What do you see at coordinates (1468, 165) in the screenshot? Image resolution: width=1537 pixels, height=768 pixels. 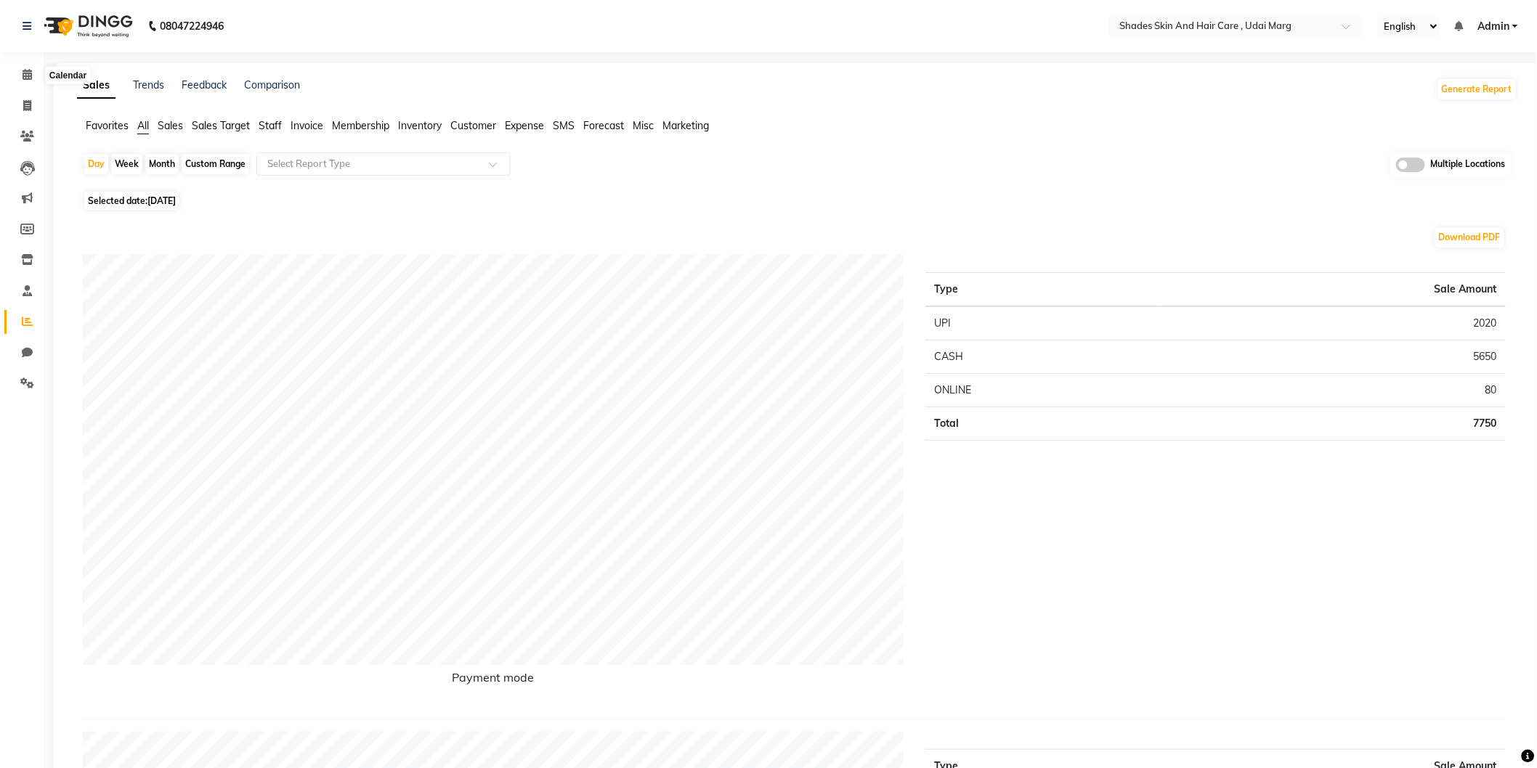 I see `span: Multiple Locations` at bounding box center [1468, 165].